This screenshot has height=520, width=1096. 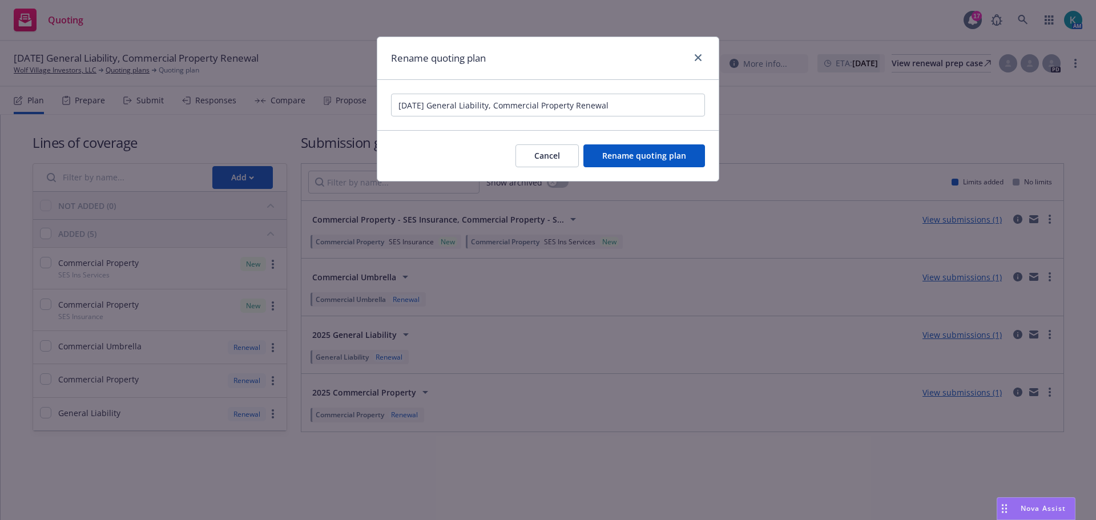 What do you see at coordinates (547, 155) in the screenshot?
I see `span: Cancel` at bounding box center [547, 155].